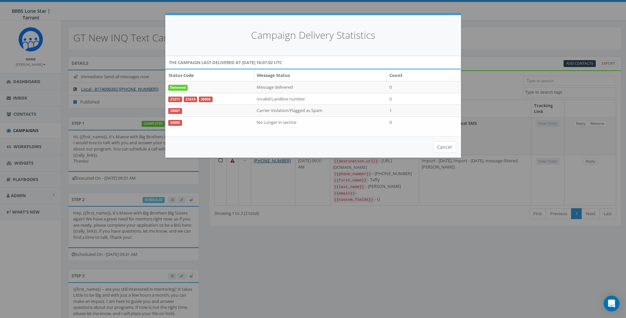 This screenshot has height=318, width=626. What do you see at coordinates (320, 99) in the screenshot?
I see `td: Invalid/Landline number` at bounding box center [320, 99].